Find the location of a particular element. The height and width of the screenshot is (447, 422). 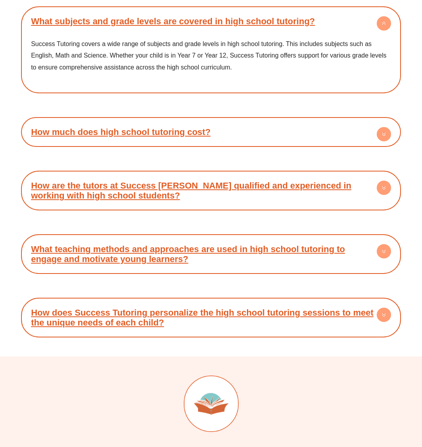

a: How much does high school tutoring cost? is located at coordinates (121, 132).